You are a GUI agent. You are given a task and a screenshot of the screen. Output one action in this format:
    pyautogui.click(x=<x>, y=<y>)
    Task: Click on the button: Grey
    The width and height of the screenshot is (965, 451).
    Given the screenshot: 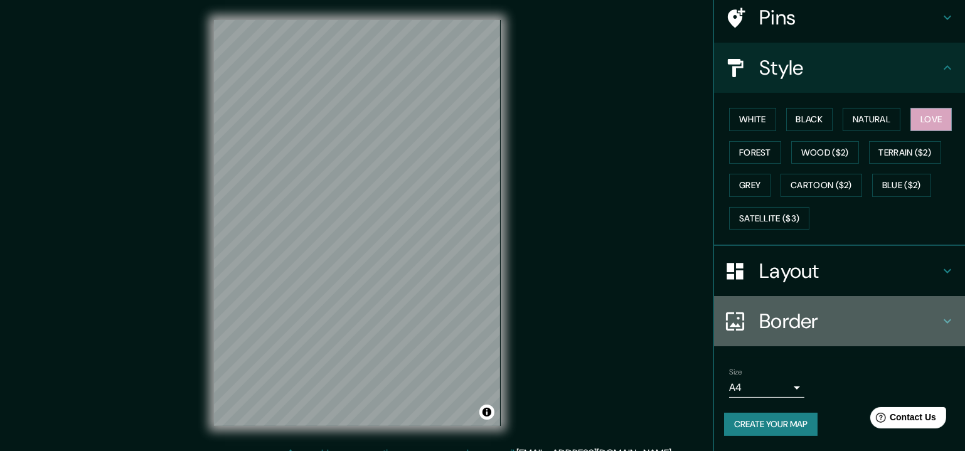 What is the action you would take?
    pyautogui.click(x=750, y=185)
    